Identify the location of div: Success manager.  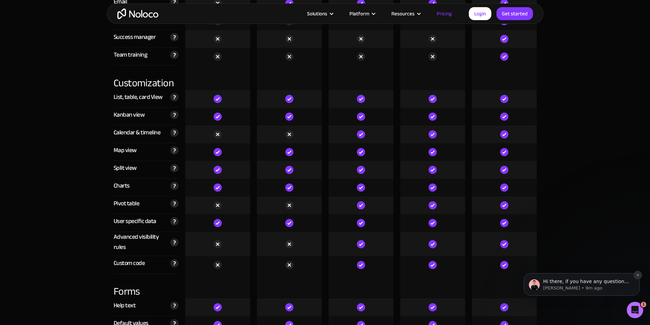
(135, 37).